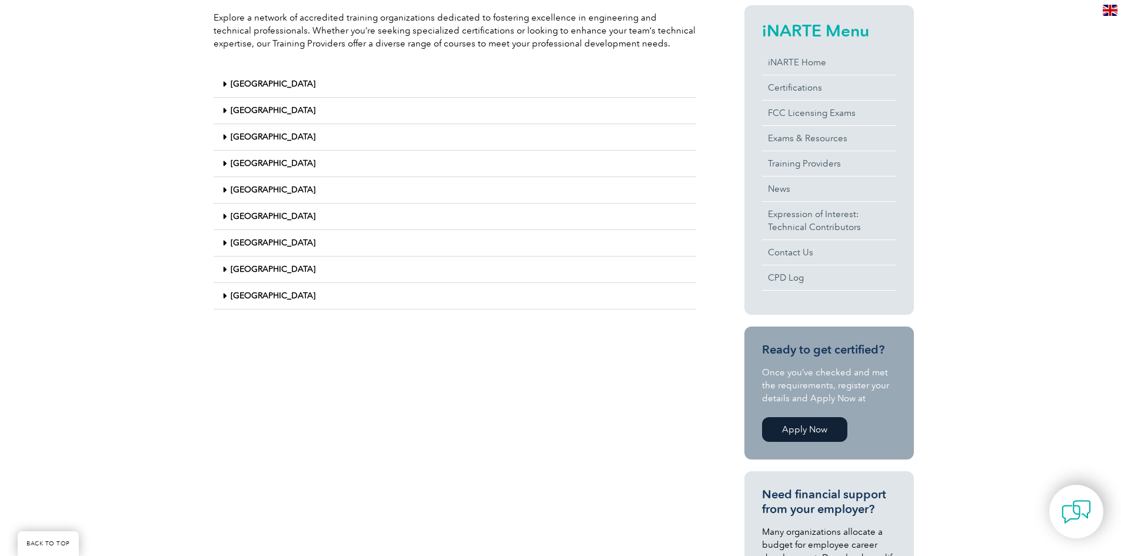  Describe the element at coordinates (48, 544) in the screenshot. I see `a: BACK TO TOP` at that location.